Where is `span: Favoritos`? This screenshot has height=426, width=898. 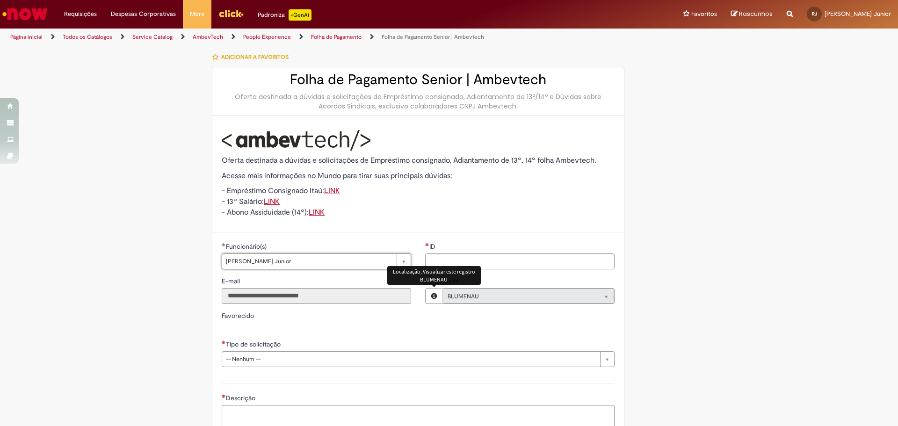
span: Favoritos is located at coordinates (704, 14).